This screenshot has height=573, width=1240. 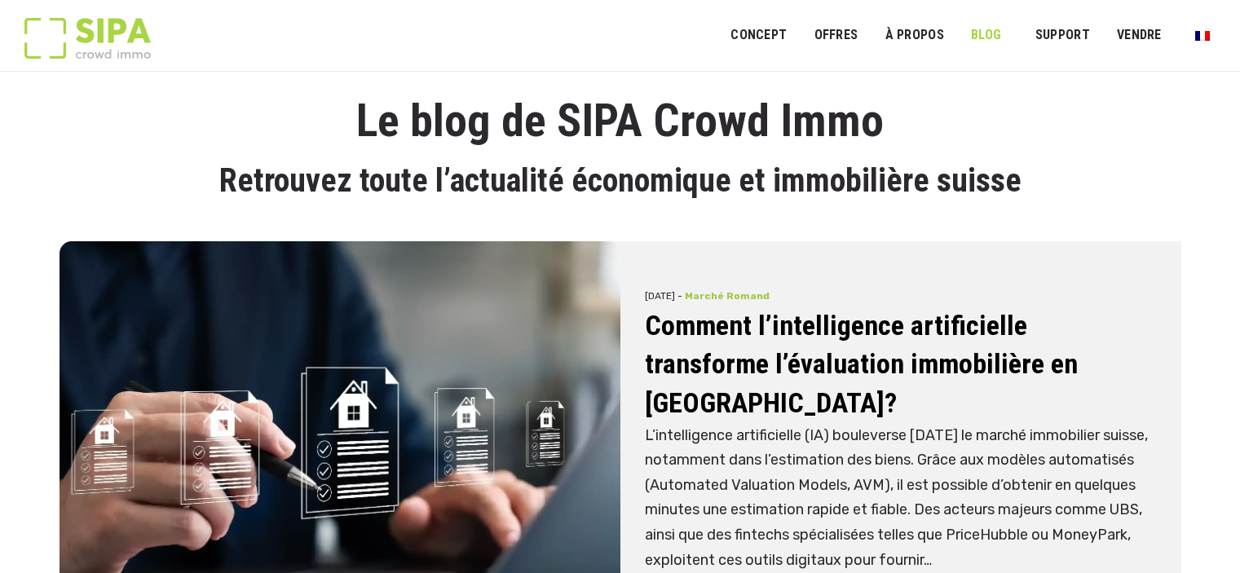 What do you see at coordinates (758, 35) in the screenshot?
I see `a: Concept` at bounding box center [758, 35].